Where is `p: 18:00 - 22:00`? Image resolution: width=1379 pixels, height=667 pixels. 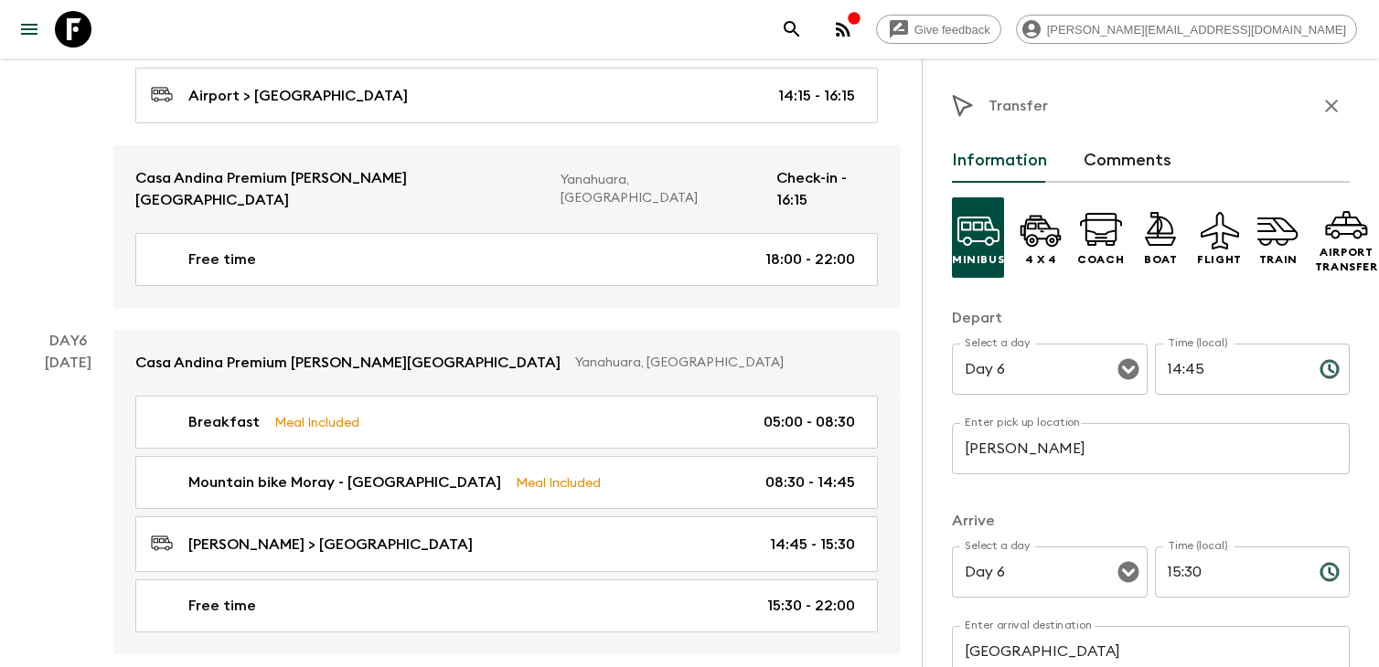 p: 18:00 - 22:00 is located at coordinates (810, 260).